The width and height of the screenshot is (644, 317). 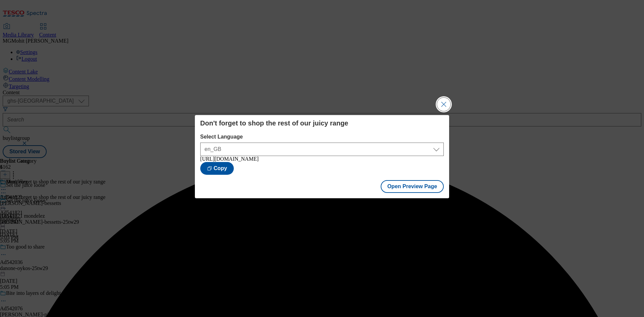 I want to click on label: Select Language, so click(x=322, y=137).